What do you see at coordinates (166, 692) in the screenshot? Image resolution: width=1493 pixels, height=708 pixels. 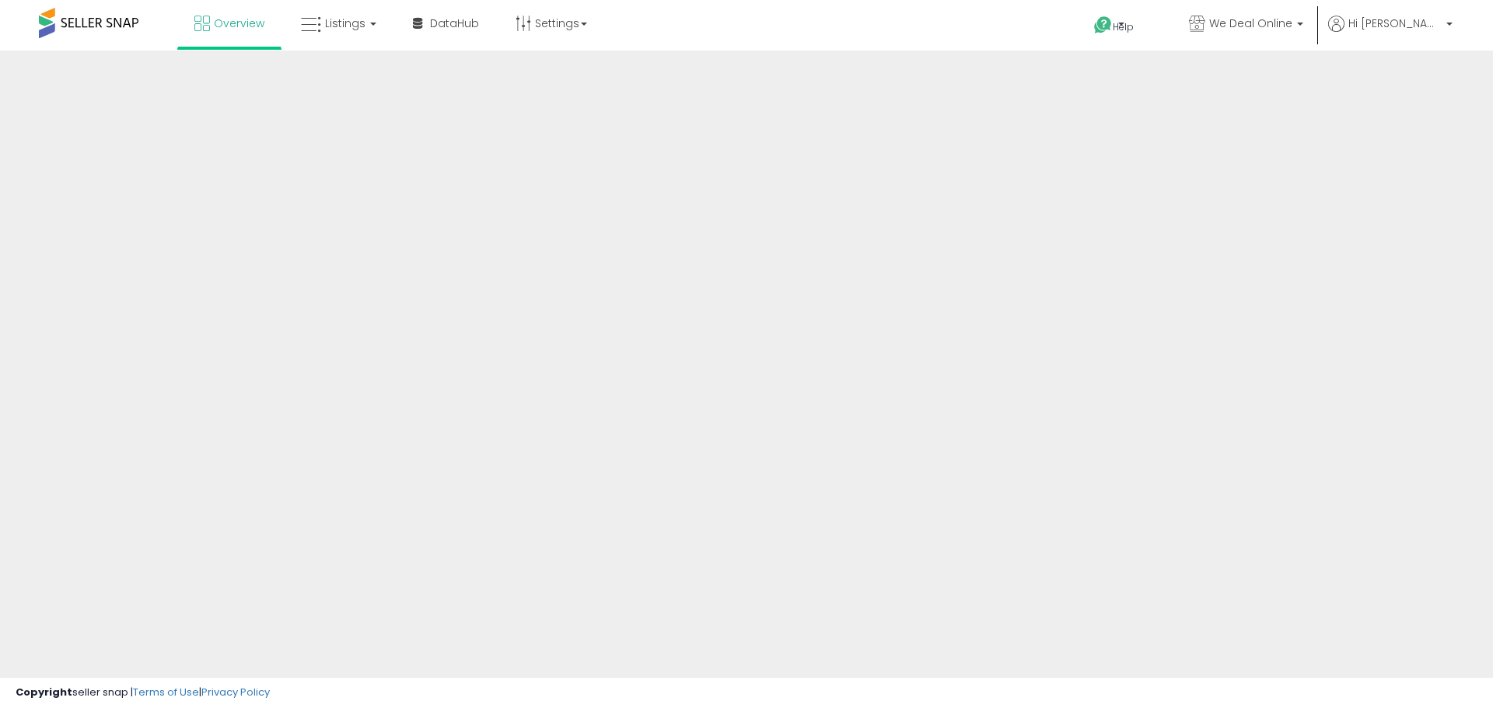 I see `a: Terms of Use` at bounding box center [166, 692].